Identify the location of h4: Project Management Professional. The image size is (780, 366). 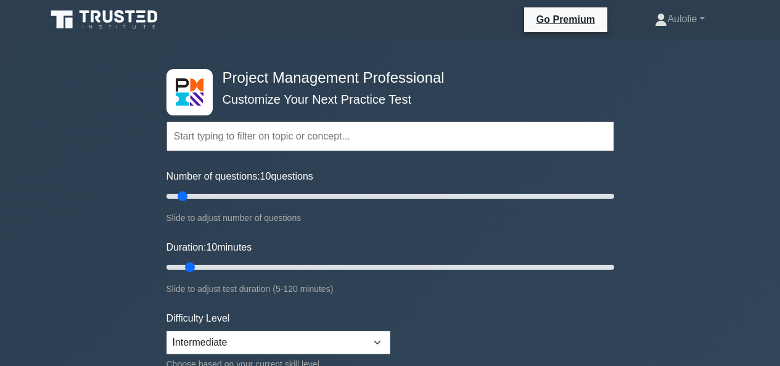
(385, 78).